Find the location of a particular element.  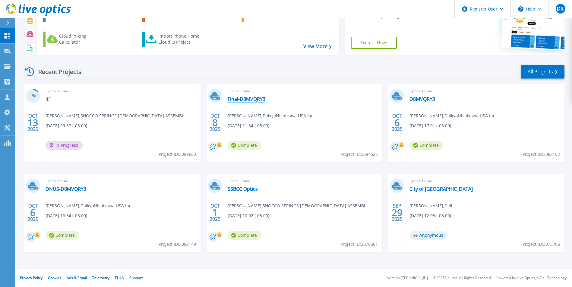

span: Project ID: 3082149 is located at coordinates (177, 245).